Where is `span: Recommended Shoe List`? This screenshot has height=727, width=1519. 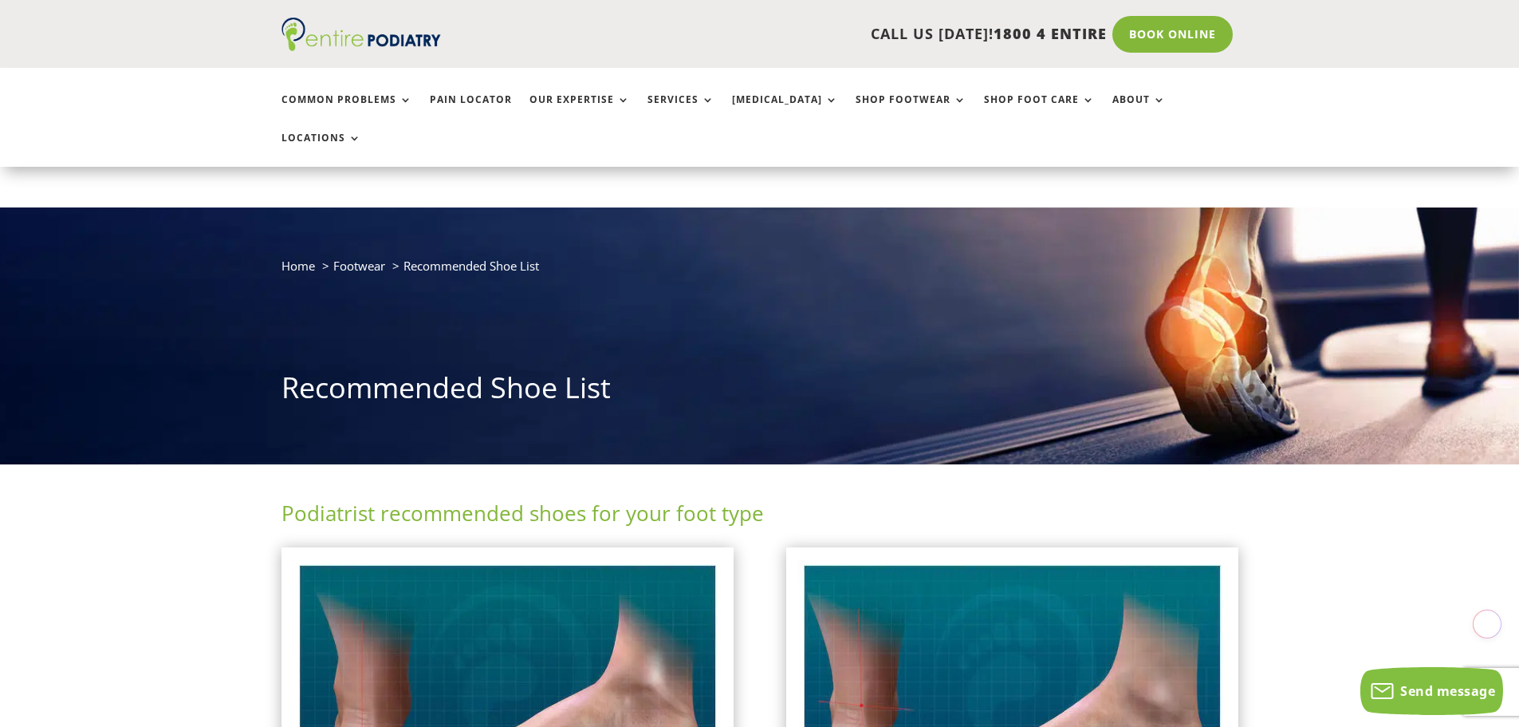
span: Recommended Shoe List is located at coordinates (471, 266).